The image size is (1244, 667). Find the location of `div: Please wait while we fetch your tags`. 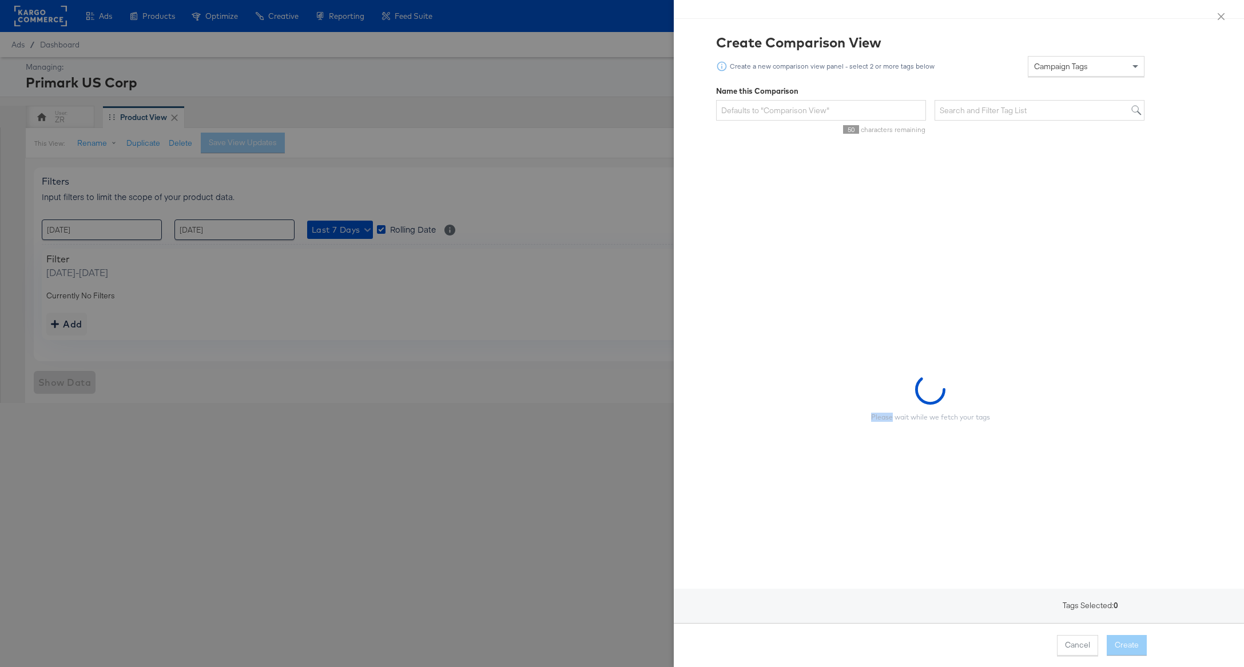

div: Please wait while we fetch your tags is located at coordinates (931, 418).